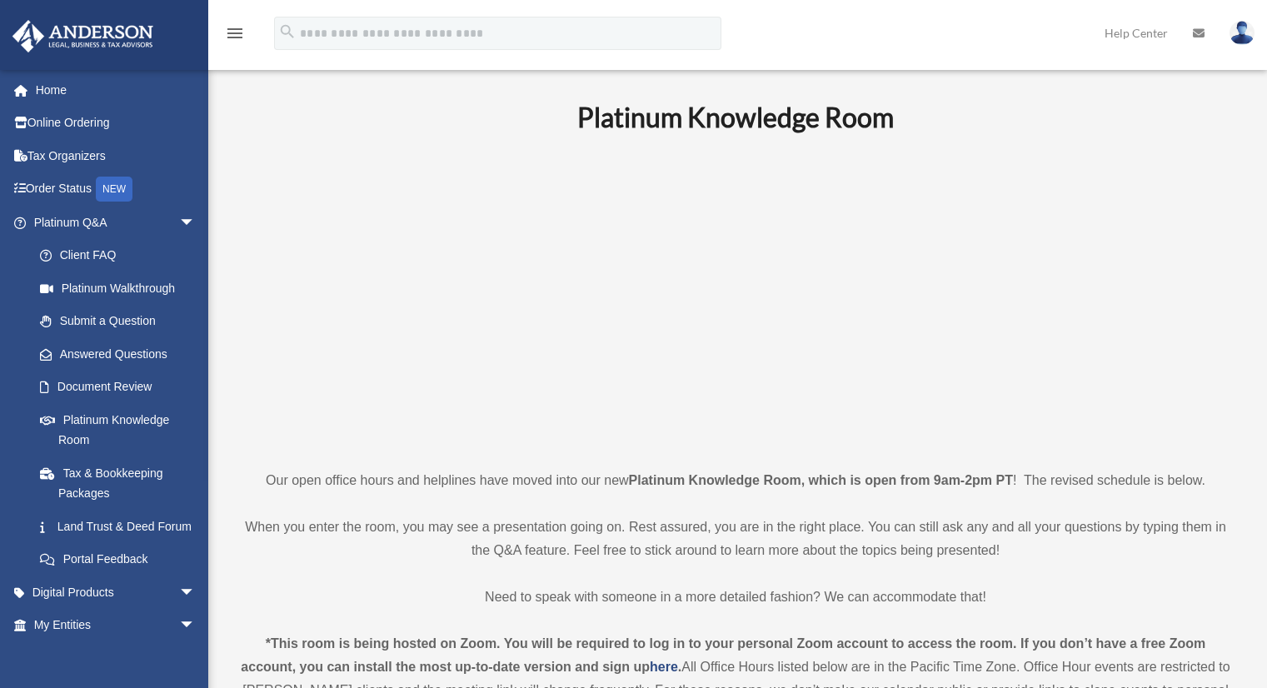 This screenshot has width=1267, height=688. What do you see at coordinates (122, 288) in the screenshot?
I see `a: Platinum Walkthrough` at bounding box center [122, 288].